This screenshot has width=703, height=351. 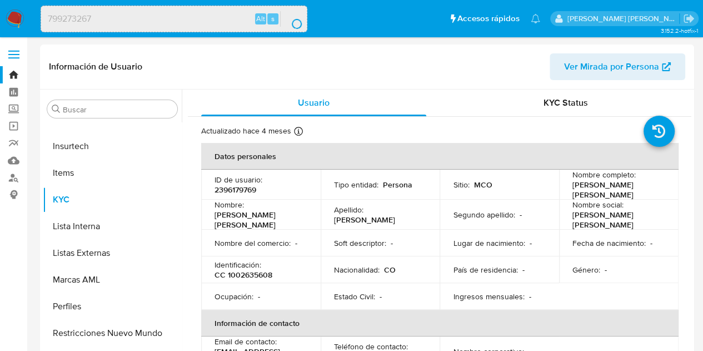 I want to click on button: KYC, so click(x=112, y=199).